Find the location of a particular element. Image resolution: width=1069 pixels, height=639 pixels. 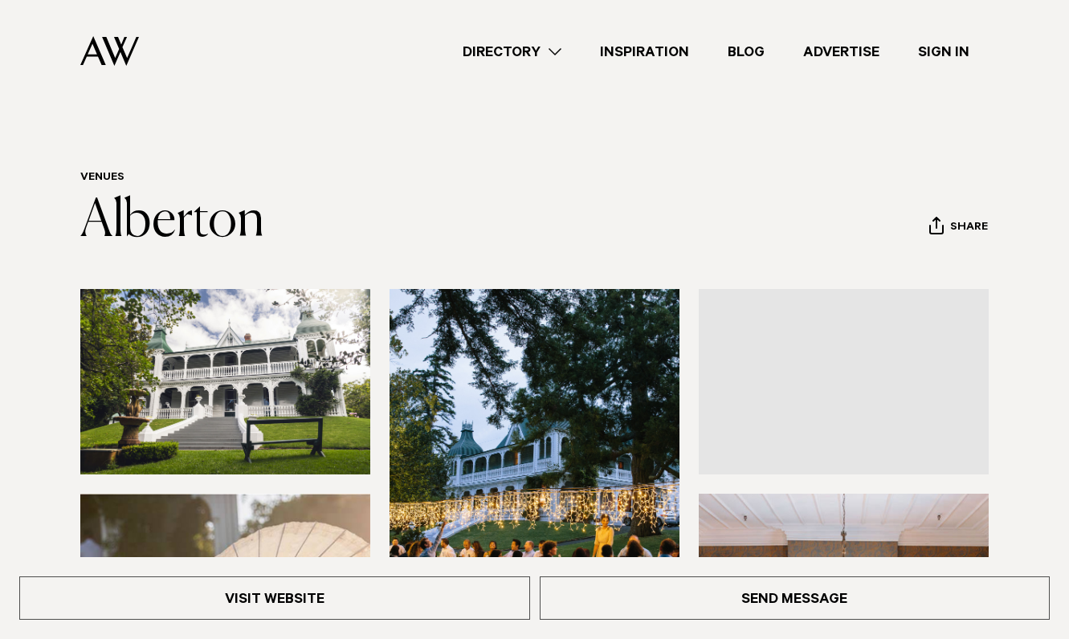

a: Sign In is located at coordinates (944, 51).